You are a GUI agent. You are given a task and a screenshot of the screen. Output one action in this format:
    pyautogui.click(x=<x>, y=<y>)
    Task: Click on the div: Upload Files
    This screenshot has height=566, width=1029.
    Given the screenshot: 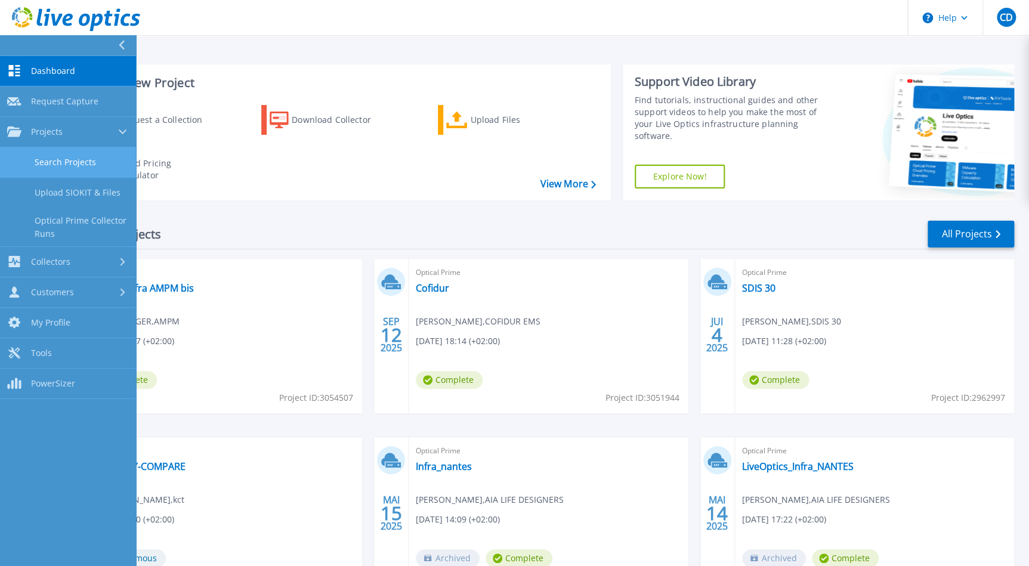 What is the action you would take?
    pyautogui.click(x=518, y=120)
    